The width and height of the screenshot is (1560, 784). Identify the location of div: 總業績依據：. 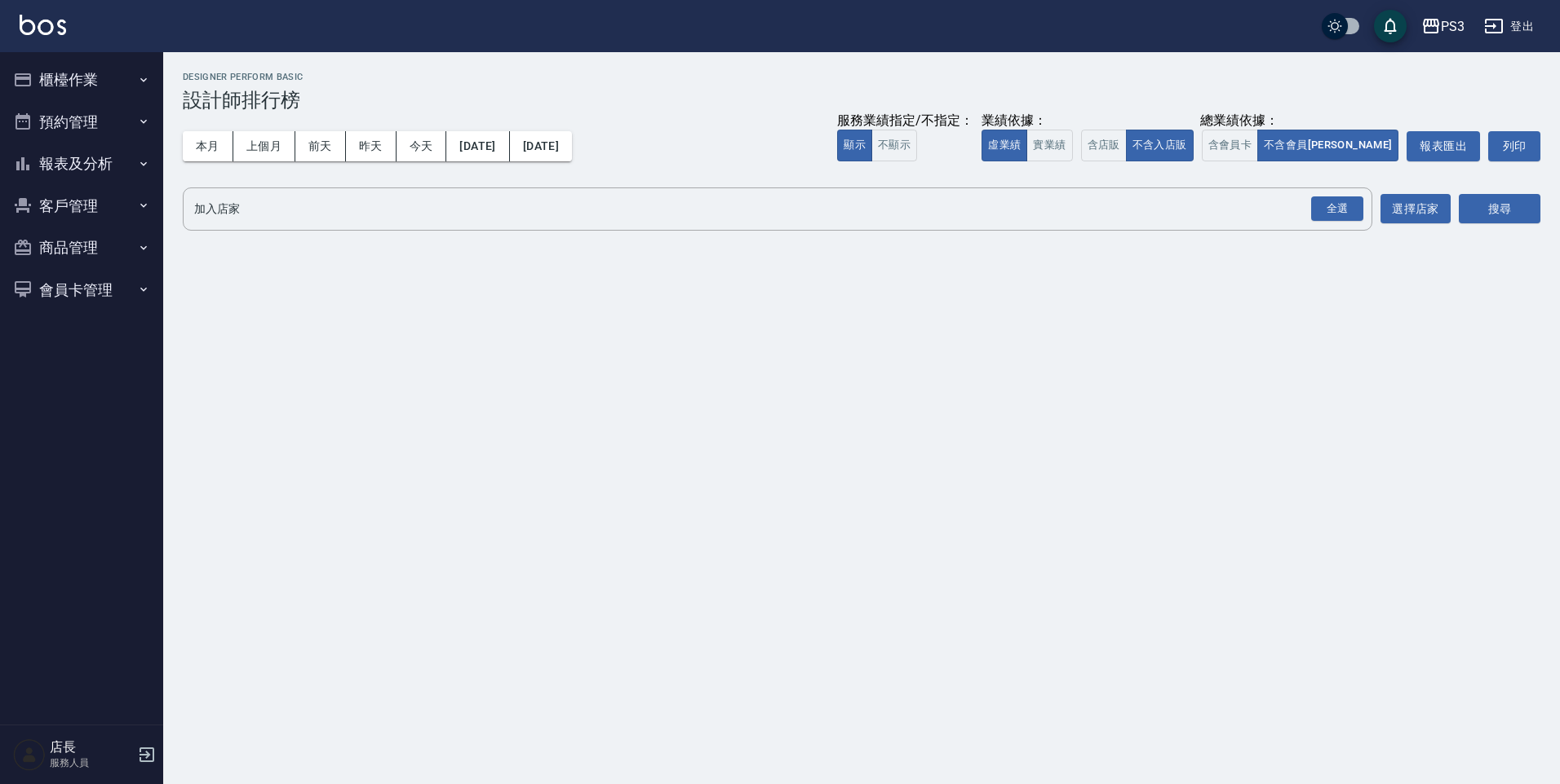
(1240, 121).